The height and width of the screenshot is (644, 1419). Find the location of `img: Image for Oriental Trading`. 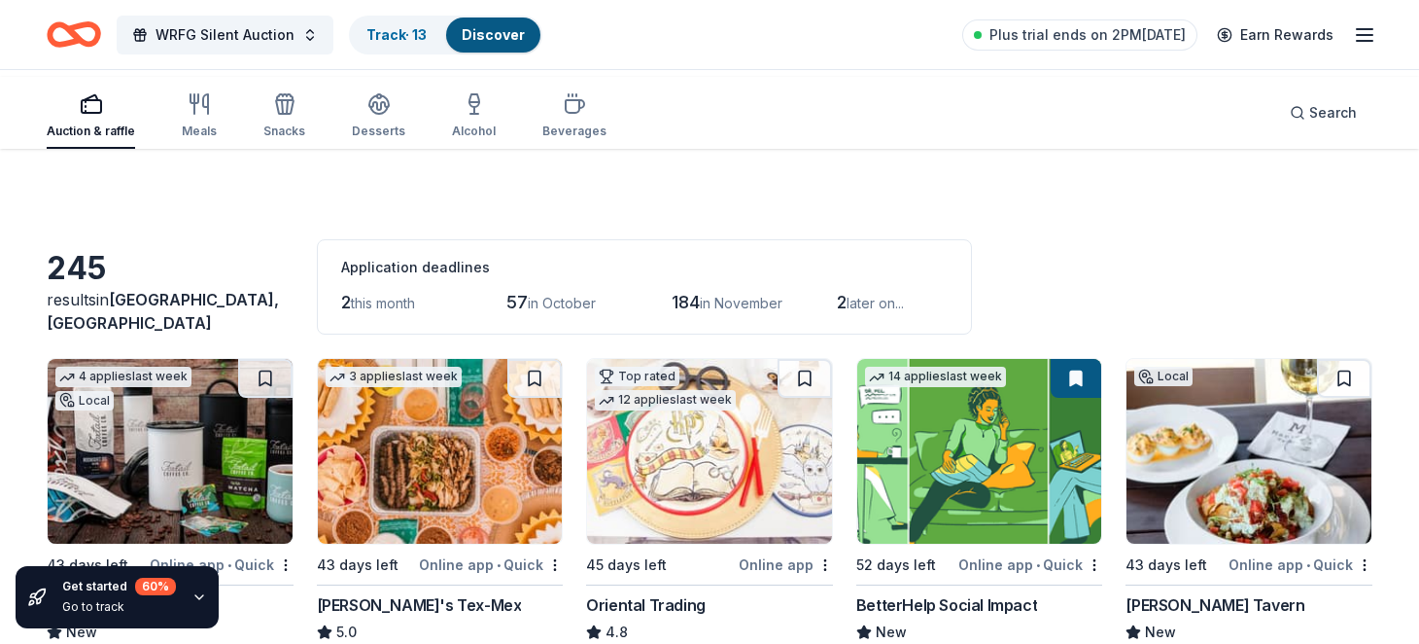

img: Image for Oriental Trading is located at coordinates (710, 451).